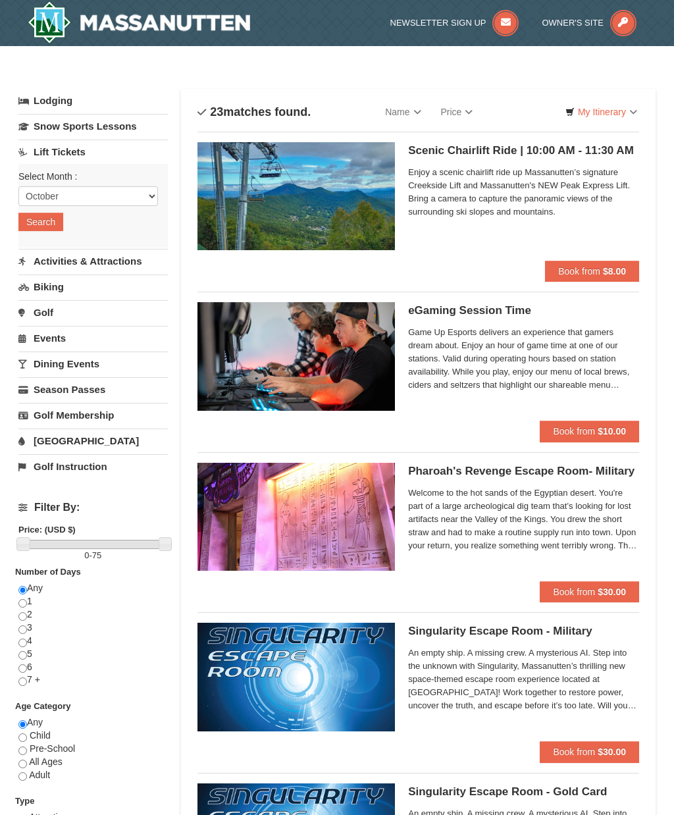  I want to click on a: My Itinerary, so click(601, 112).